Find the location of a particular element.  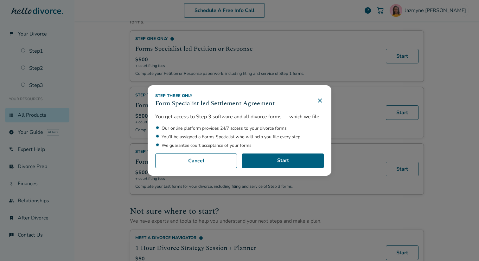

div: Chat Widget is located at coordinates (463, 246).